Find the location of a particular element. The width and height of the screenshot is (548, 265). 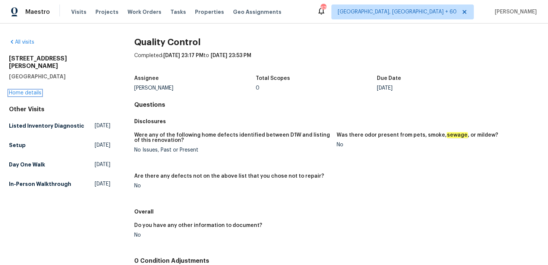

h5: Listed Inventory Diagnostic is located at coordinates (47, 126).